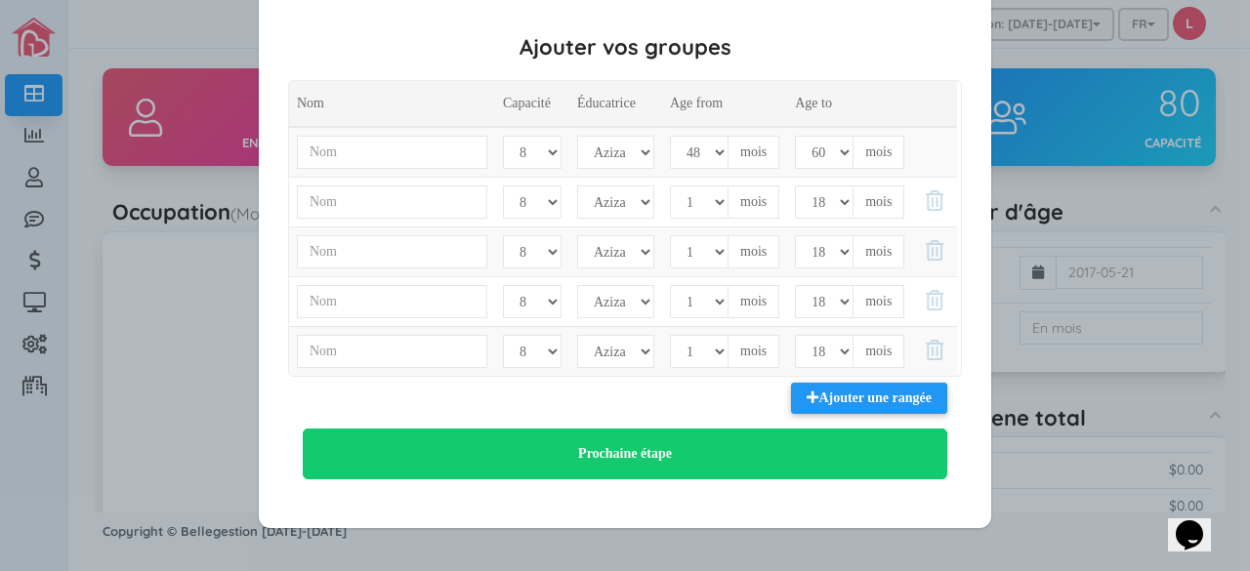 The image size is (1250, 571). Describe the element at coordinates (625, 454) in the screenshot. I see `button: Prochaine étape` at that location.